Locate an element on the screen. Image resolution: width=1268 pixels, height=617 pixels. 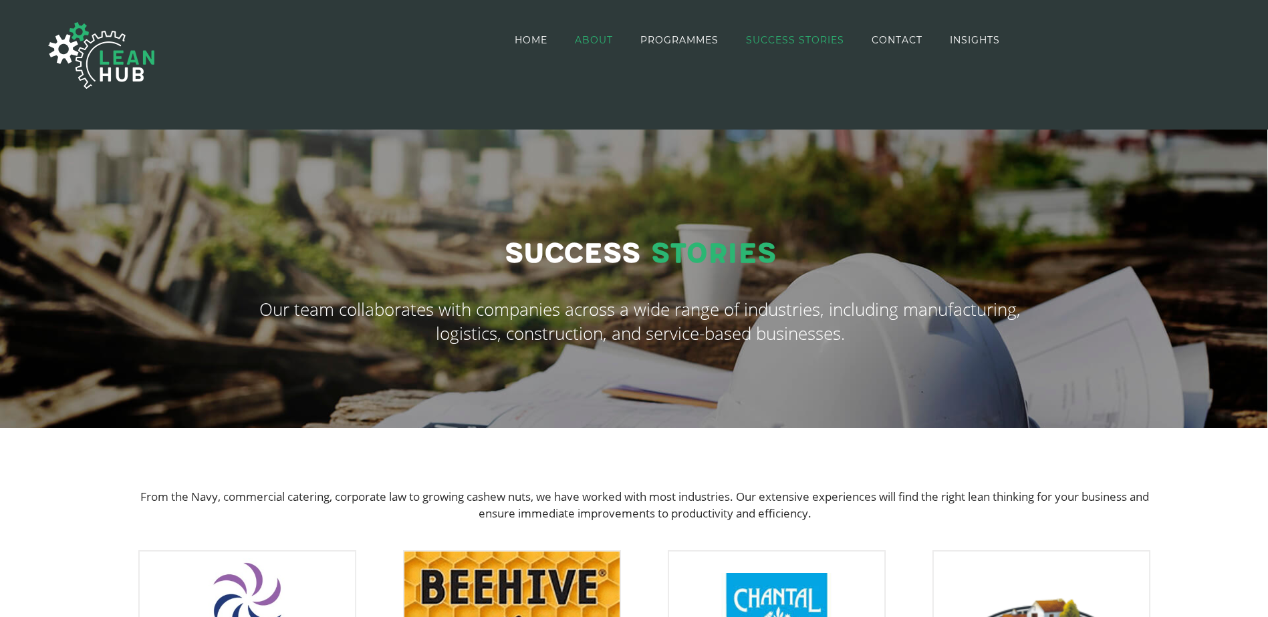
span: From the Navy, commercial catering, corporate law to growing cashew nuts, we have worked with mos... is located at coordinates (644, 505).